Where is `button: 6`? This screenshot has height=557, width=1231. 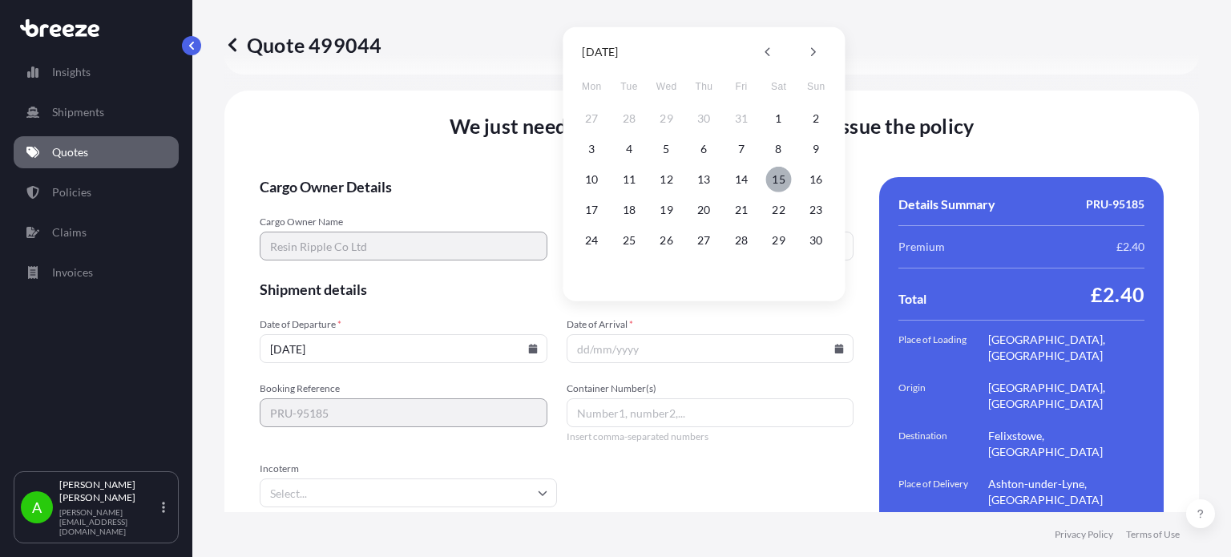
button: 6 is located at coordinates (704, 149).